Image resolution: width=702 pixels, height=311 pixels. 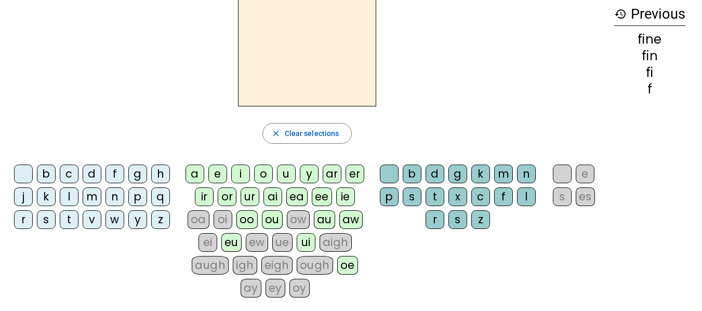 I want to click on div: es, so click(x=585, y=197).